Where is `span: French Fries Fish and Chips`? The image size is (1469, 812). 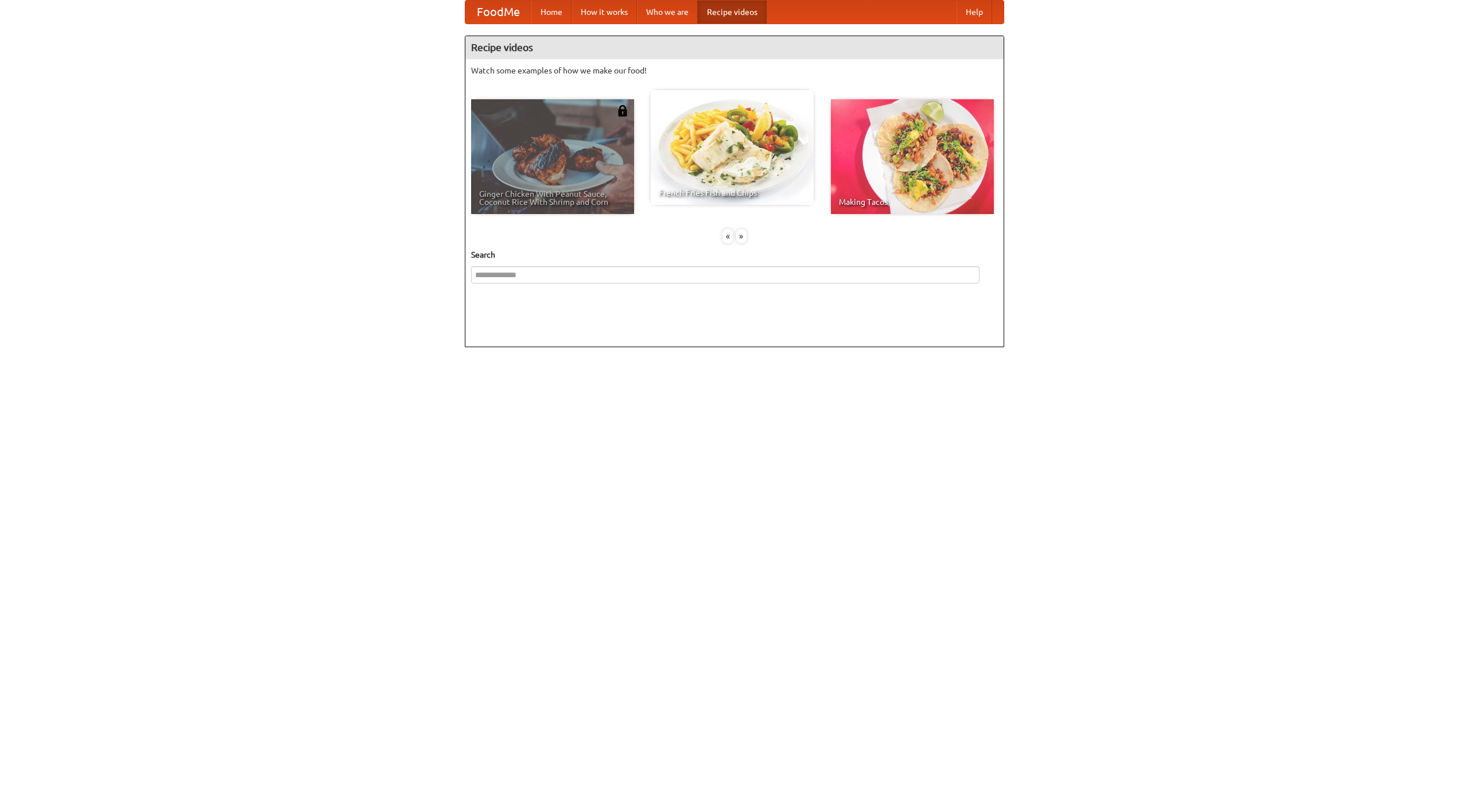
span: French Fries Fish and Chips is located at coordinates (732, 193).